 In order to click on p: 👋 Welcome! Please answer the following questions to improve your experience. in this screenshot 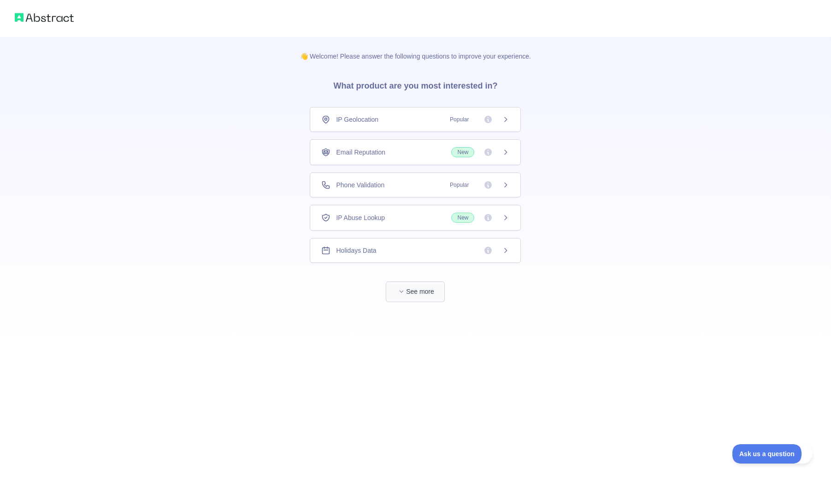, I will do `click(415, 49)`.